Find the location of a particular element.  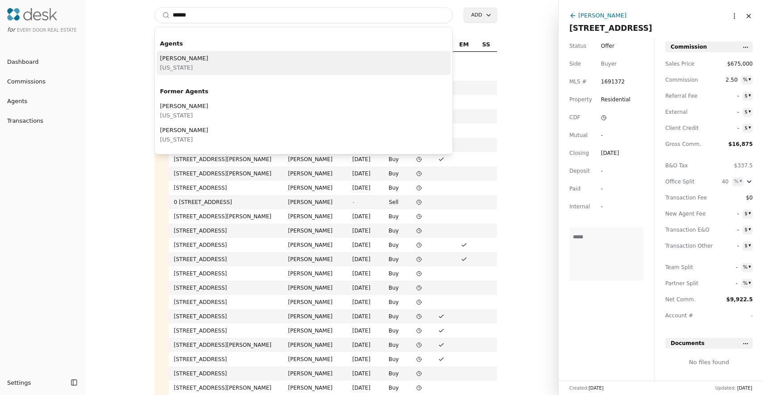

div: Suggestions is located at coordinates (304, 94).